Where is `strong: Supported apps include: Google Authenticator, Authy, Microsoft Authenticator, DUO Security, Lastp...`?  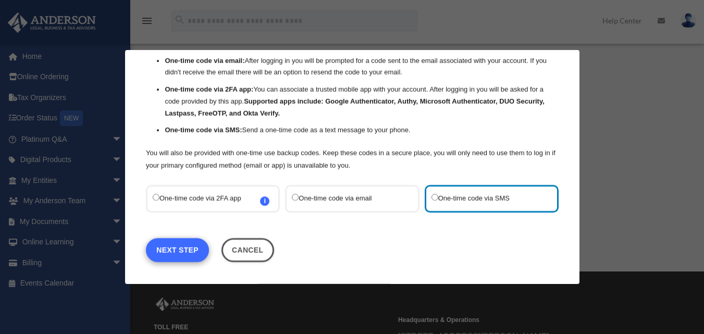
strong: Supported apps include: Google Authenticator, Authy, Microsoft Authenticator, DUO Security, Lastp... is located at coordinates (354, 107).